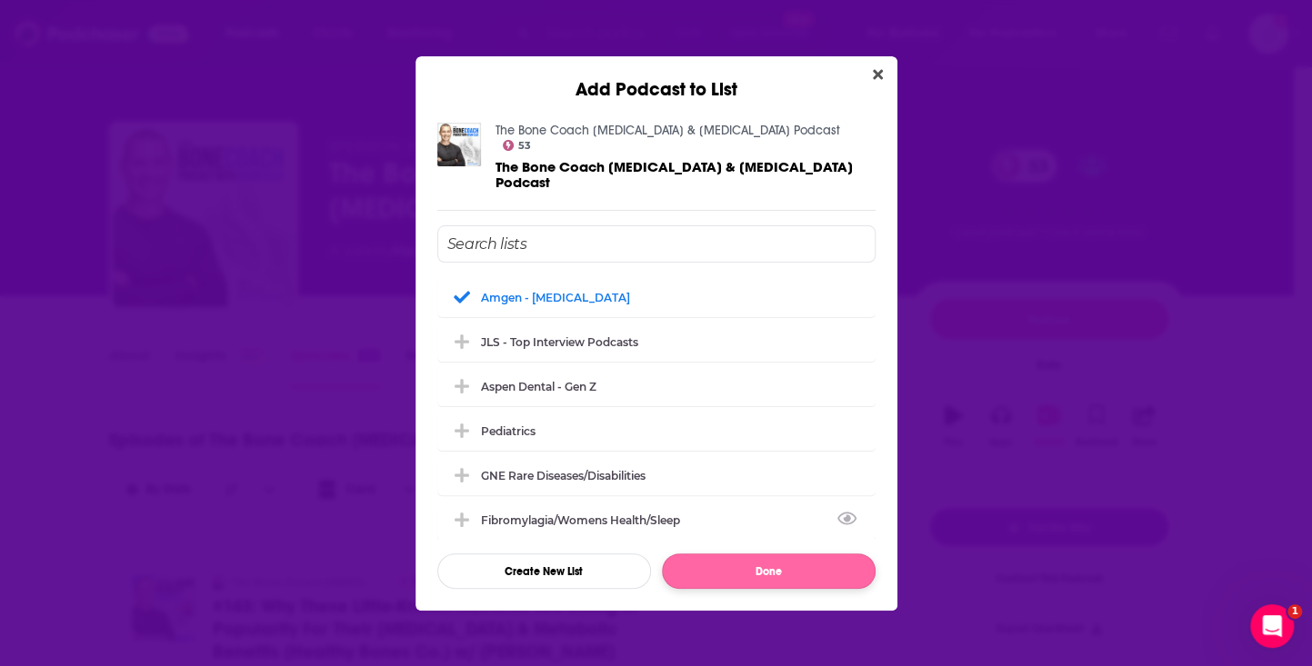 This screenshot has width=1312, height=666. Describe the element at coordinates (656, 407) in the screenshot. I see `div: Add Podcast To List` at that location.